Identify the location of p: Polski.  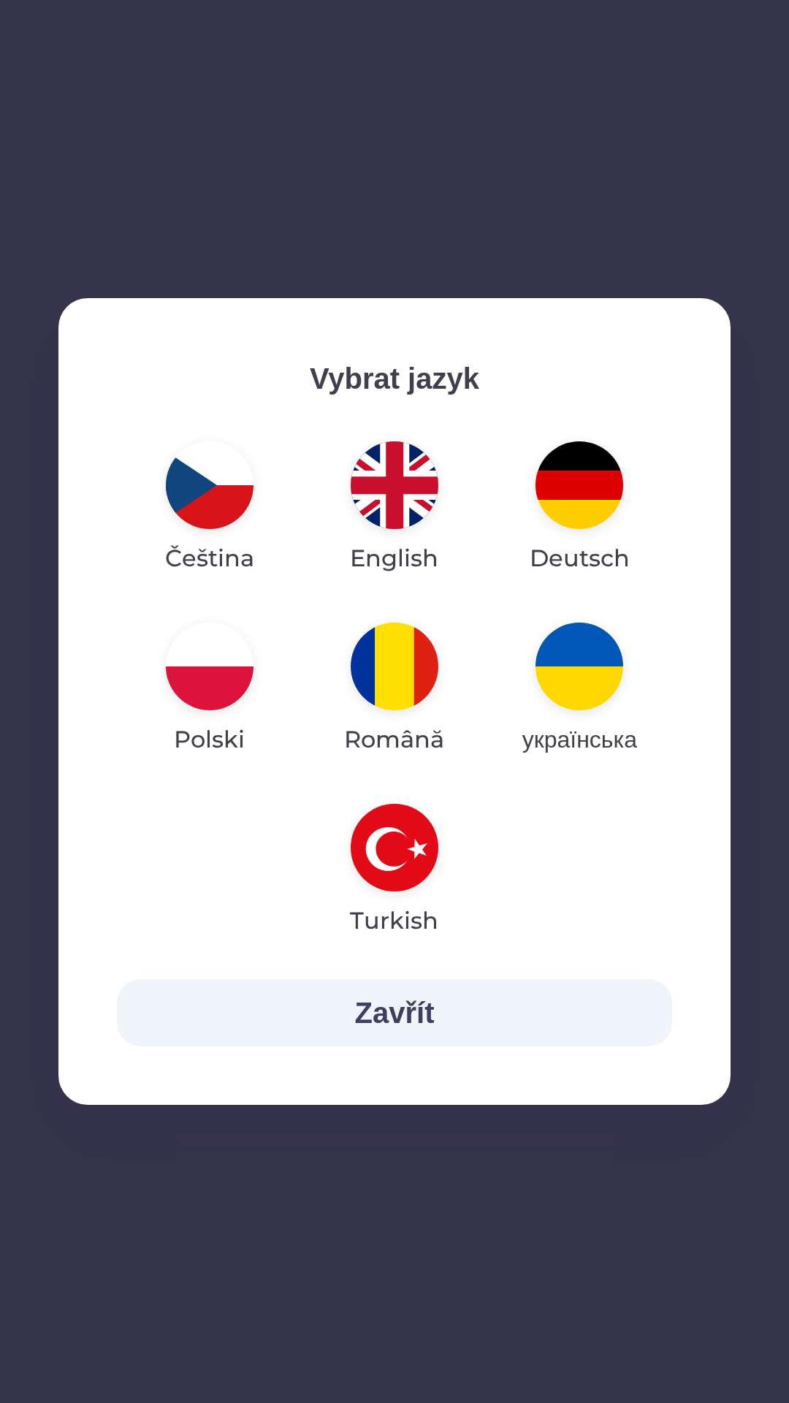
(209, 740).